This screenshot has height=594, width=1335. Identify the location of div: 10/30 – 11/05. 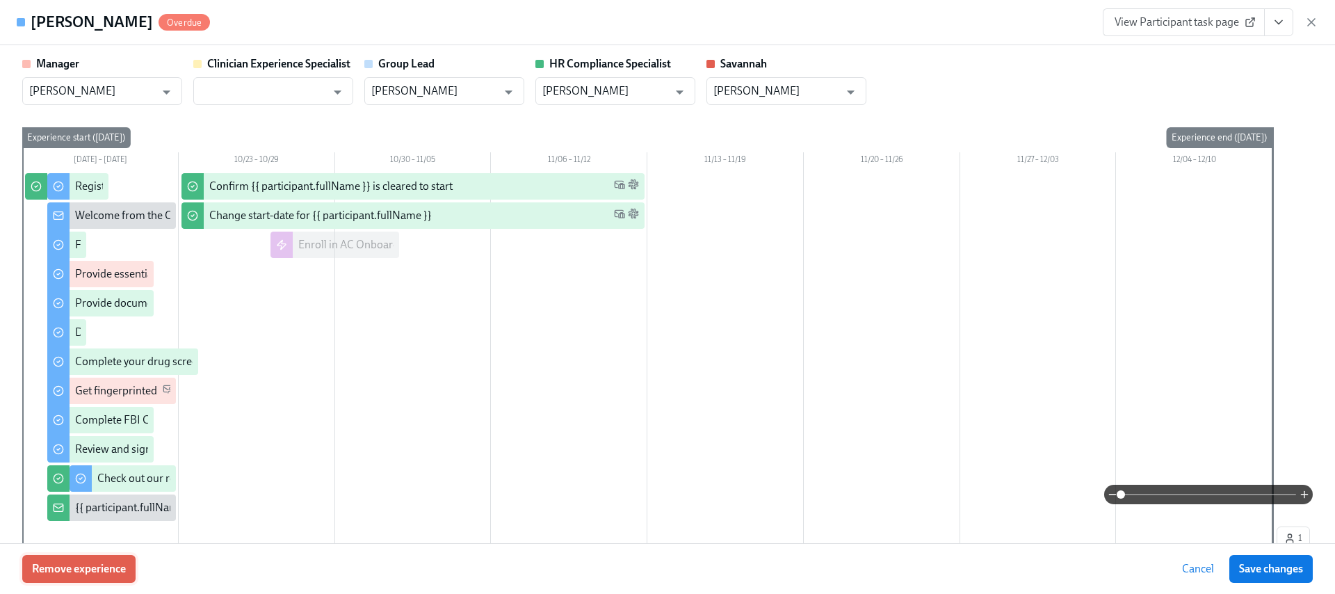
(413, 161).